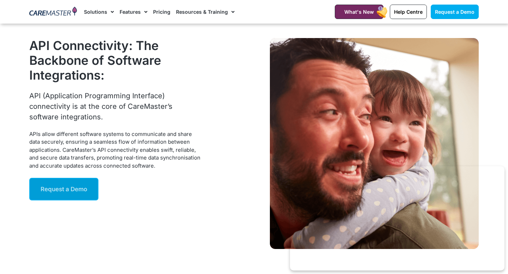 The height and width of the screenshot is (274, 508). What do you see at coordinates (120, 60) in the screenshot?
I see `h2: API Connectivity: The Backbone of Software Integrations:` at bounding box center [120, 60].